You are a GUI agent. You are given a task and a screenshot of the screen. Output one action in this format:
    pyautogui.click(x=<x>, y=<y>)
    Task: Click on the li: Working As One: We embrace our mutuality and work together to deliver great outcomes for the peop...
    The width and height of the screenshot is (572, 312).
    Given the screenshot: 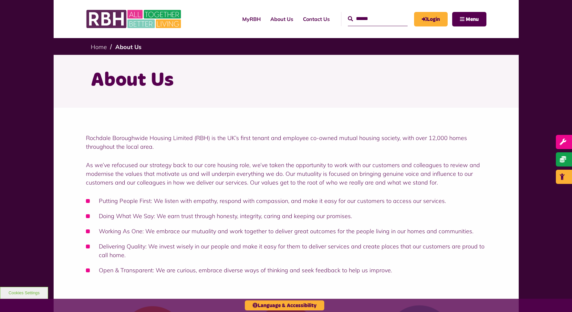 What is the action you would take?
    pyautogui.click(x=286, y=231)
    